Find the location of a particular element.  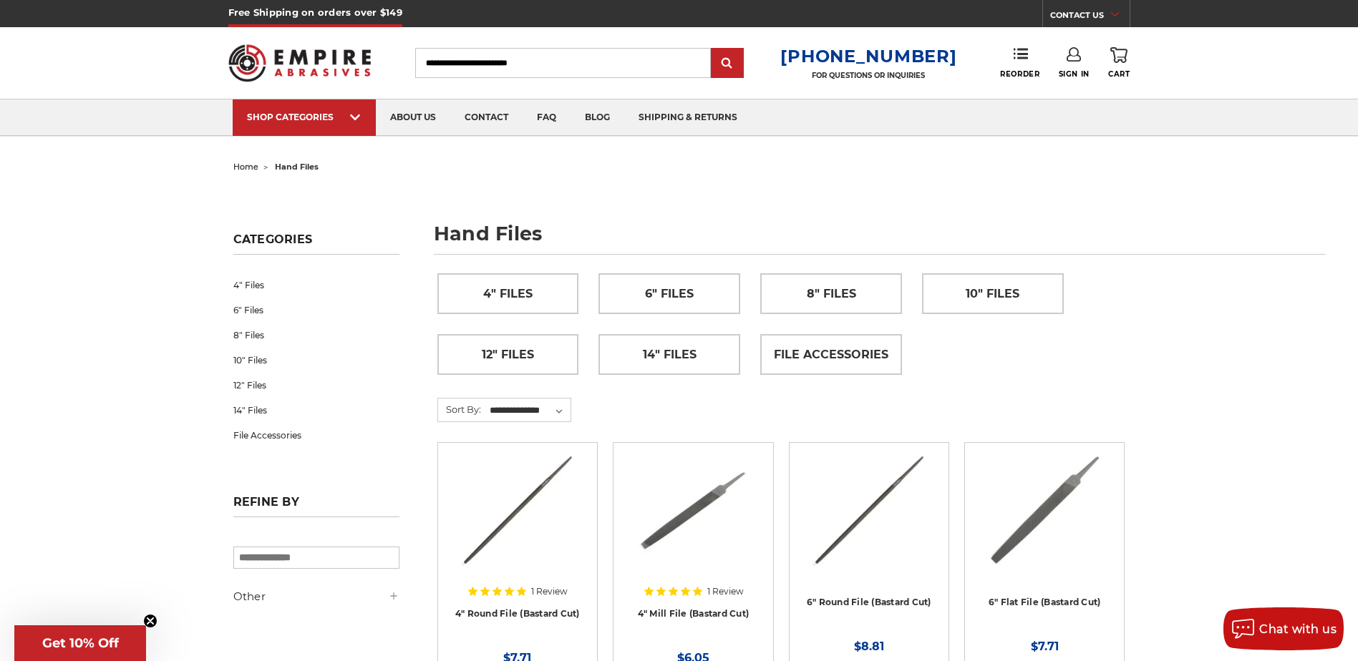

label: Sort By: is located at coordinates (459, 409).